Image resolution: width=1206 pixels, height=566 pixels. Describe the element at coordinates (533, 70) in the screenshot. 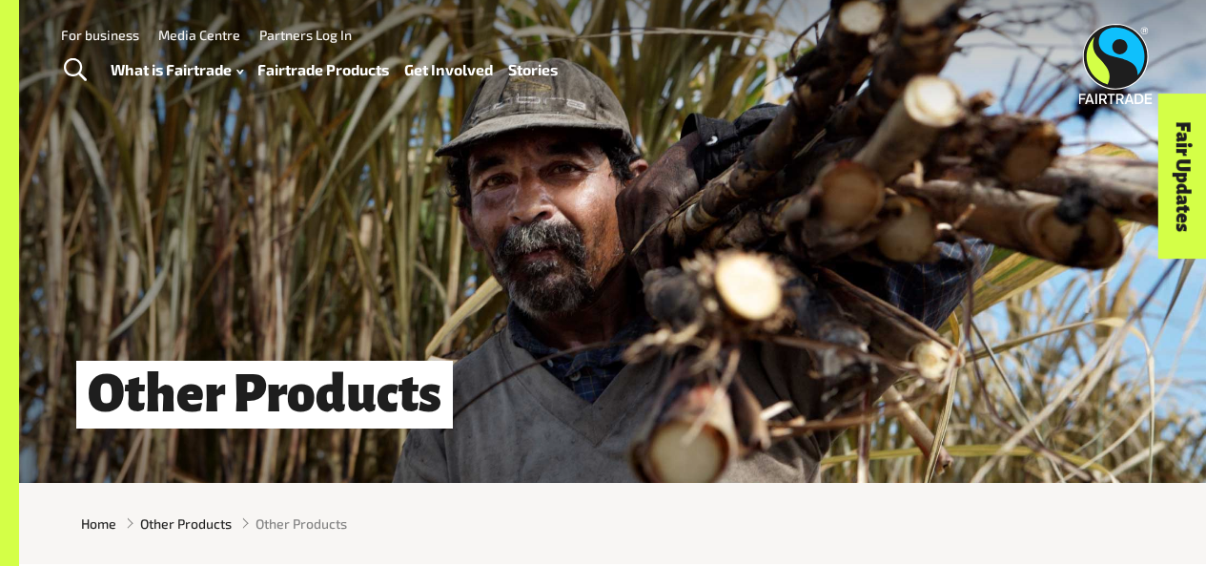

I see `a: Stories` at that location.